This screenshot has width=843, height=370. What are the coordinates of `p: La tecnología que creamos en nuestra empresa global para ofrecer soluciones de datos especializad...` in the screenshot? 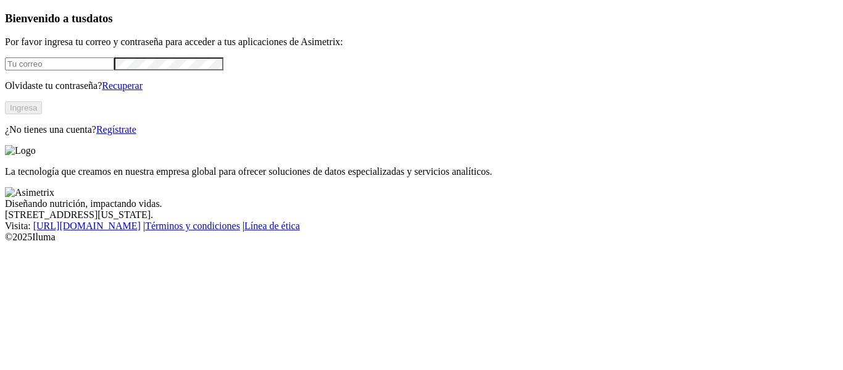 It's located at (421, 172).